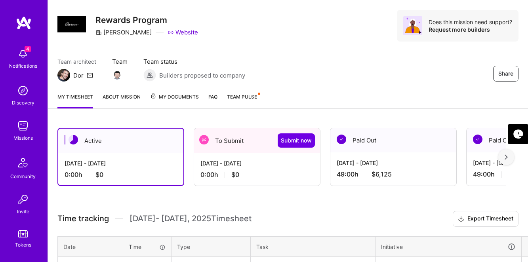 The height and width of the screenshot is (262, 528). What do you see at coordinates (23, 234) in the screenshot?
I see `img: tokens` at bounding box center [23, 234].